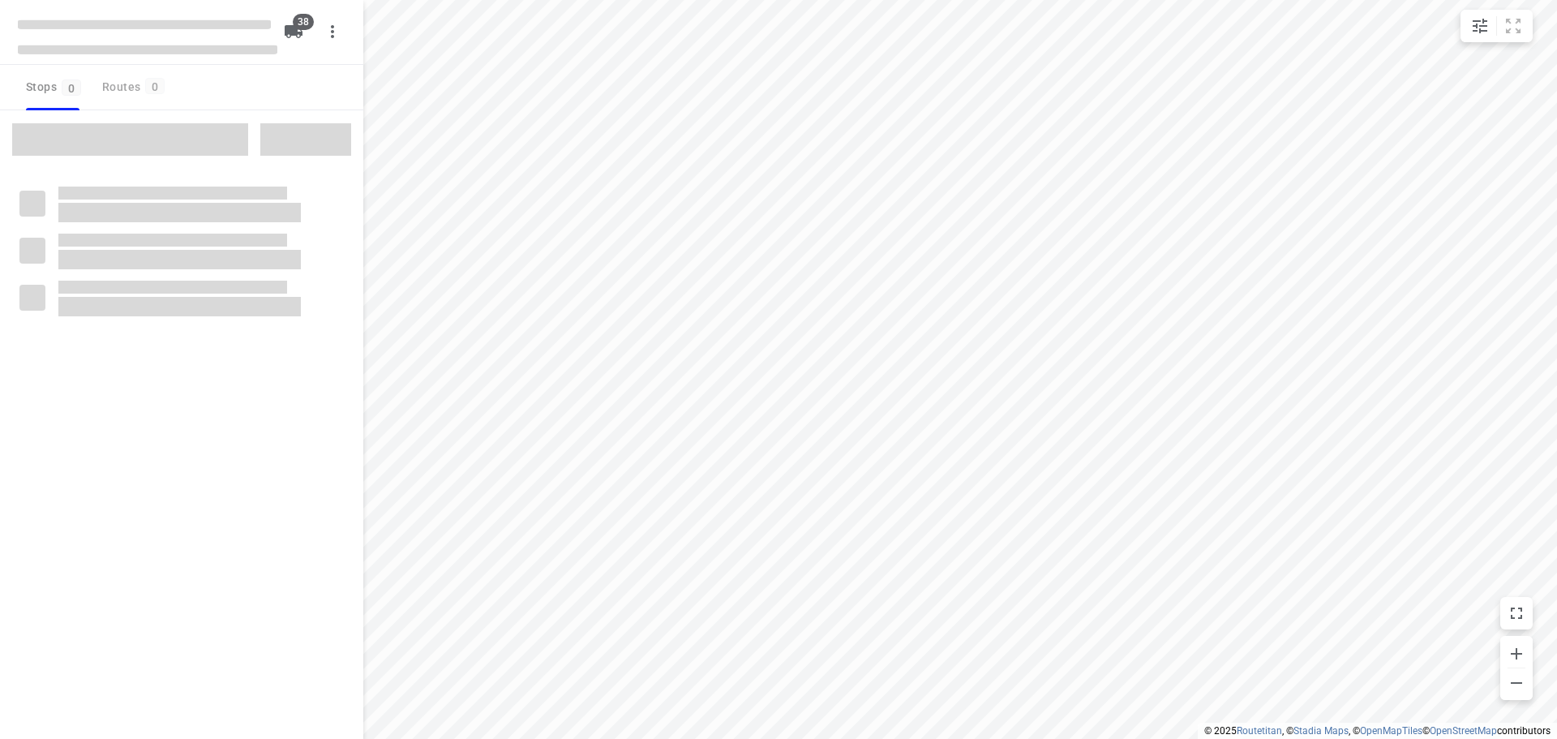 The image size is (1557, 739). Describe the element at coordinates (1377, 731) in the screenshot. I see `li: © 2025 , © , © © contributors` at that location.